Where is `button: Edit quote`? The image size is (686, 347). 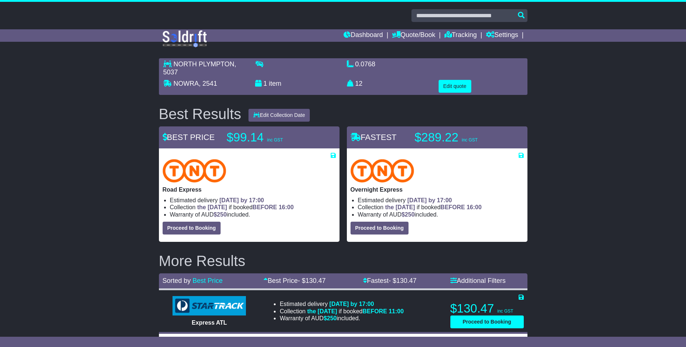 button: Edit quote is located at coordinates (455, 86).